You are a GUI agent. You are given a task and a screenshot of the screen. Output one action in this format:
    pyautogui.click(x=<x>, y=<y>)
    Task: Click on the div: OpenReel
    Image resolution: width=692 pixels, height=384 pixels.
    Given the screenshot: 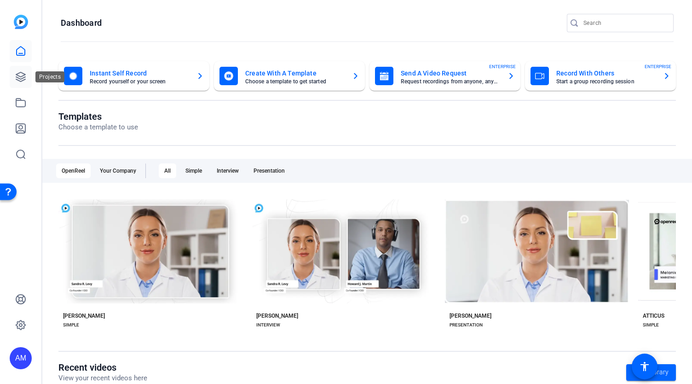 What is the action you would take?
    pyautogui.click(x=73, y=171)
    